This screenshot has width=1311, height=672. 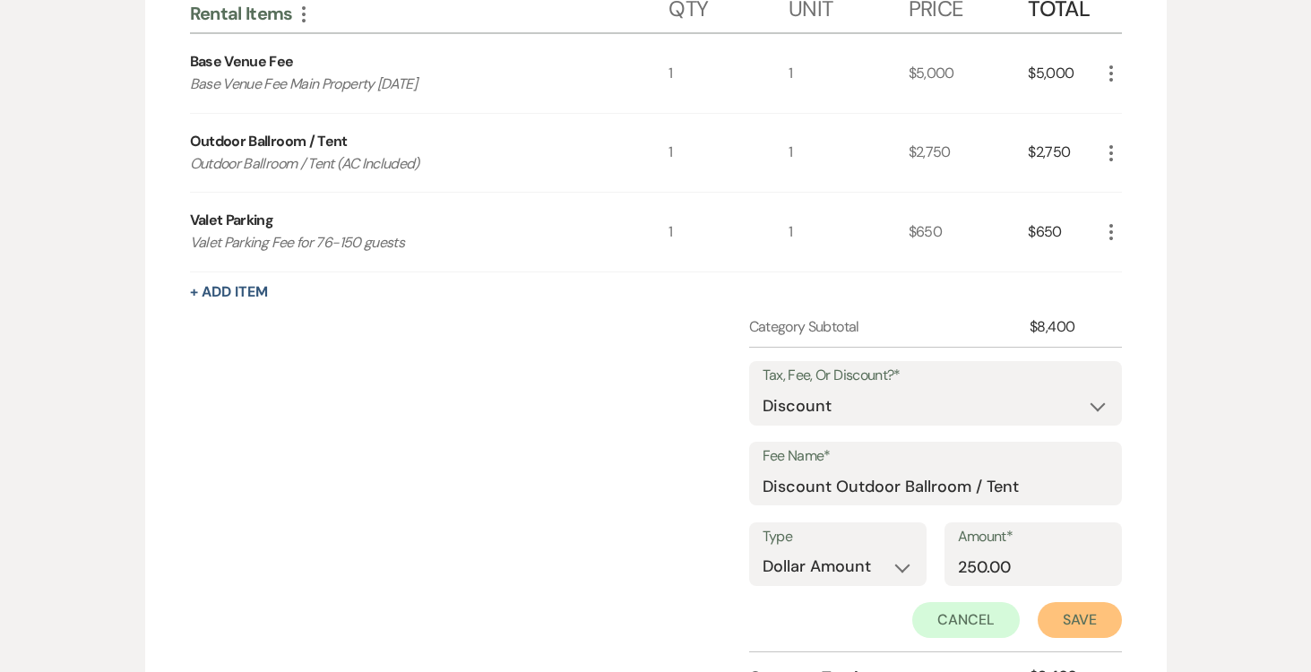 I want to click on div: $8,400, so click(x=1065, y=327).